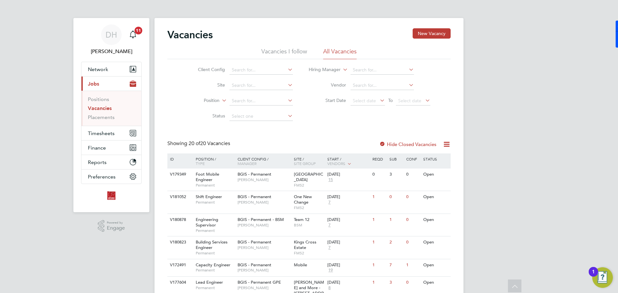 The width and height of the screenshot is (618, 293). What do you see at coordinates (408, 144) in the screenshot?
I see `label: Hide Closed Vacancies` at bounding box center [408, 144].